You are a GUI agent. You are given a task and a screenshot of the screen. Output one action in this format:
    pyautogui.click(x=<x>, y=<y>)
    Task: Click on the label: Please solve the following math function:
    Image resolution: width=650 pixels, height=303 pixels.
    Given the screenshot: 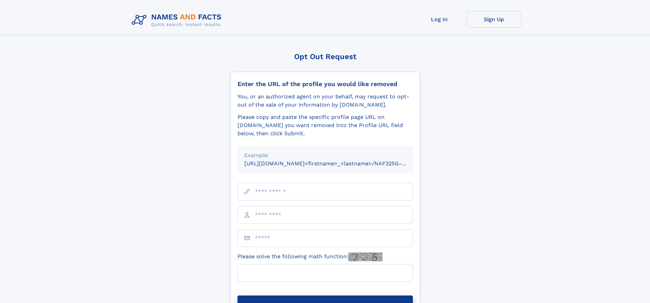 What is the action you would take?
    pyautogui.click(x=310, y=257)
    